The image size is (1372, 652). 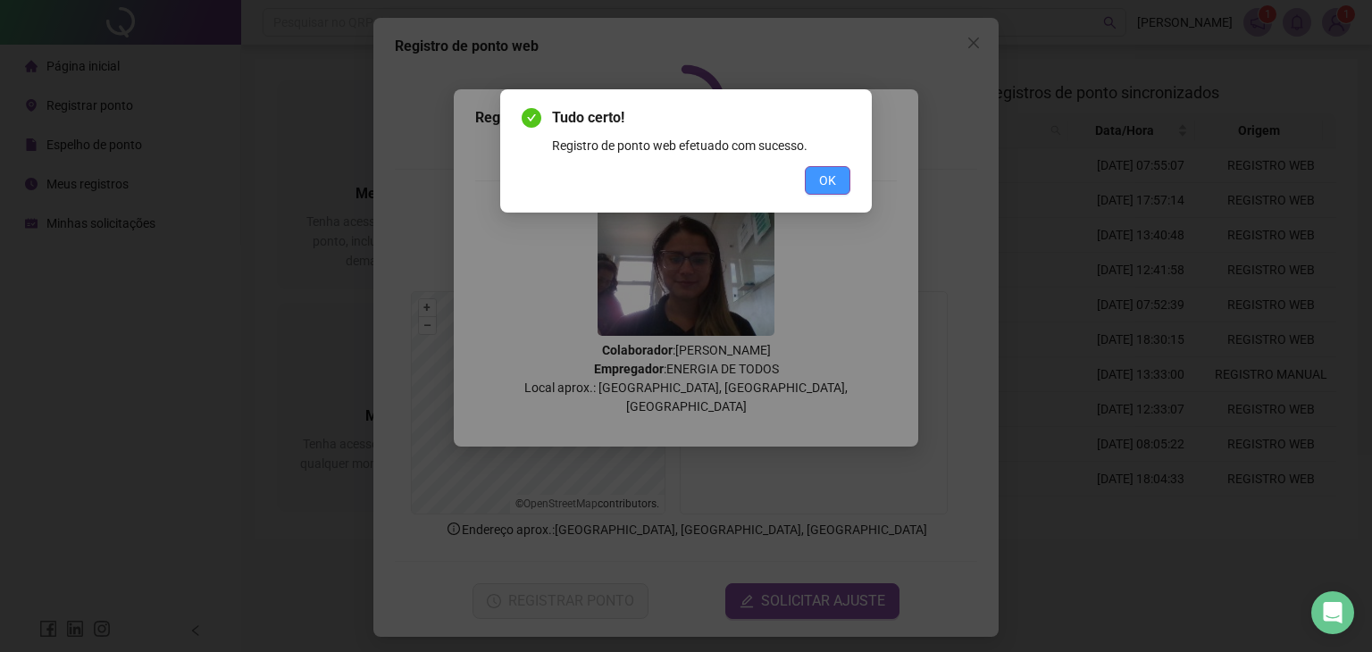 I want to click on div: Registro de ponto web efetuado com sucesso., so click(x=701, y=146).